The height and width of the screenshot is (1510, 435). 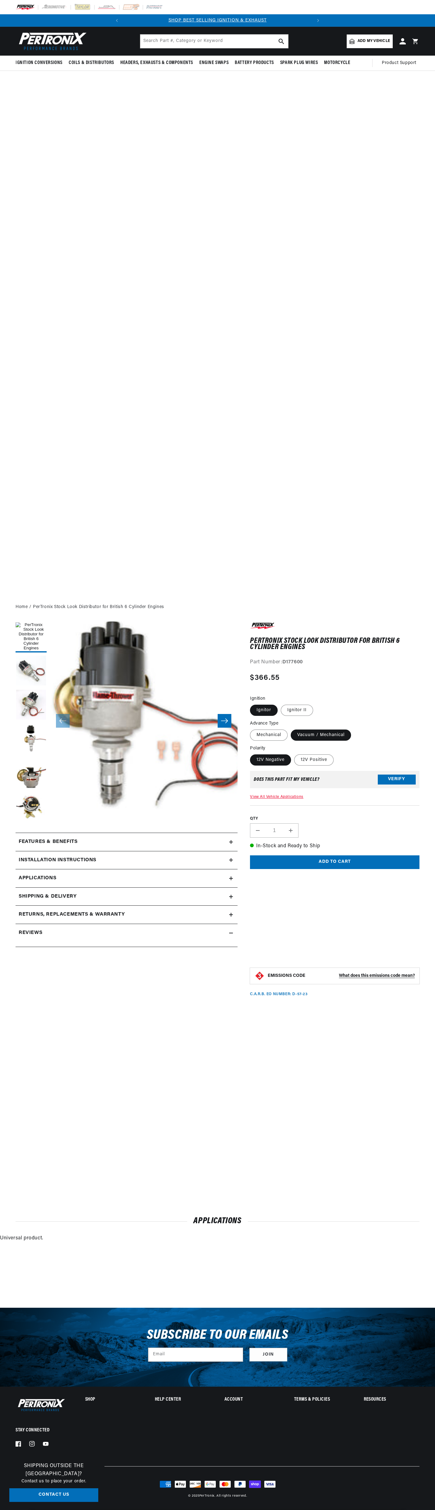 What do you see at coordinates (31, 705) in the screenshot?
I see `button: Load image 3 in gallery view` at bounding box center [31, 705].